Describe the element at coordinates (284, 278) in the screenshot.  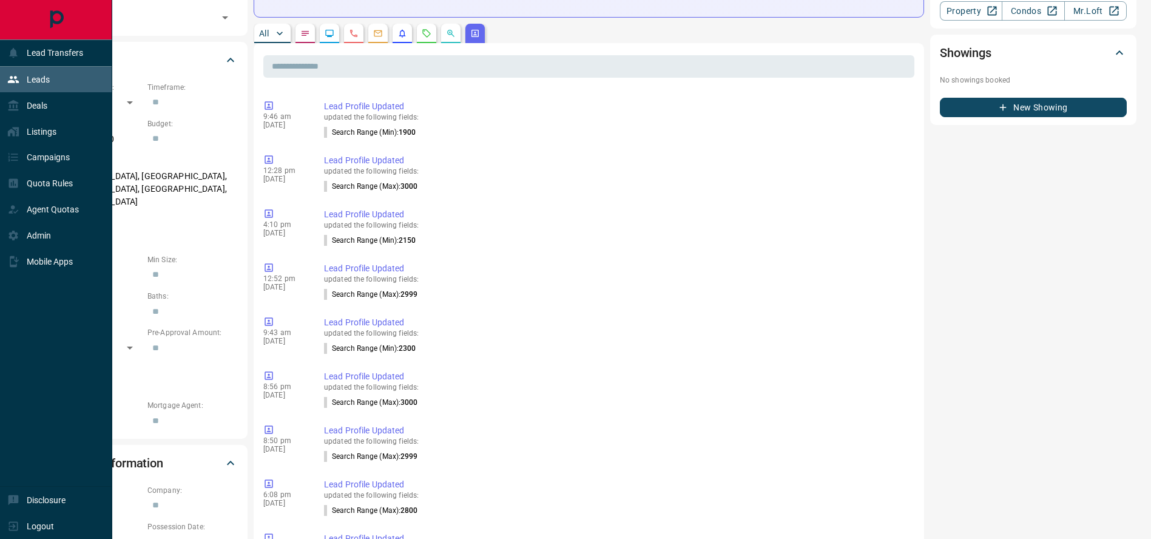
I see `p: 12:52 pm` at that location.